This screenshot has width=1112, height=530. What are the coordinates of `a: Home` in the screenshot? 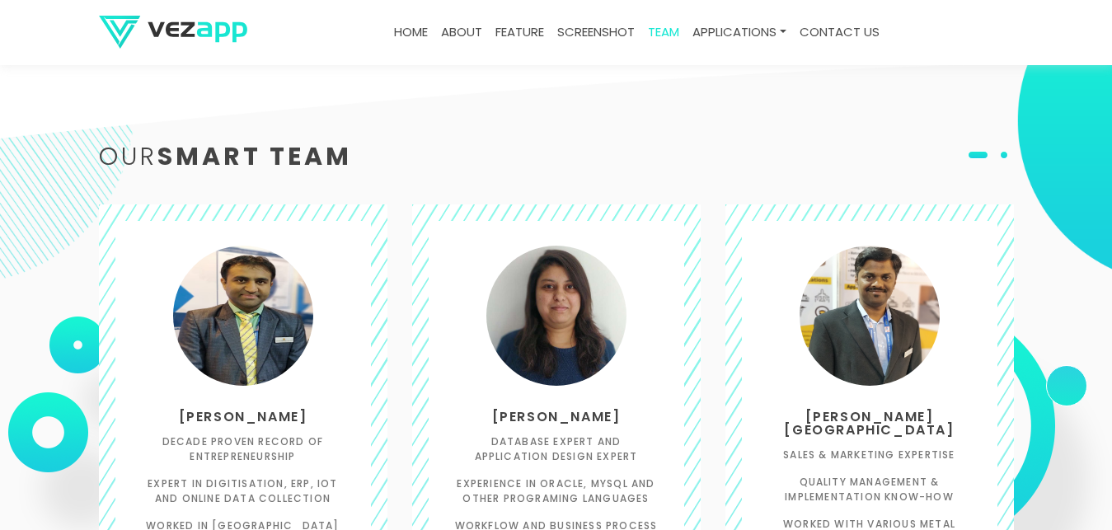 It's located at (411, 32).